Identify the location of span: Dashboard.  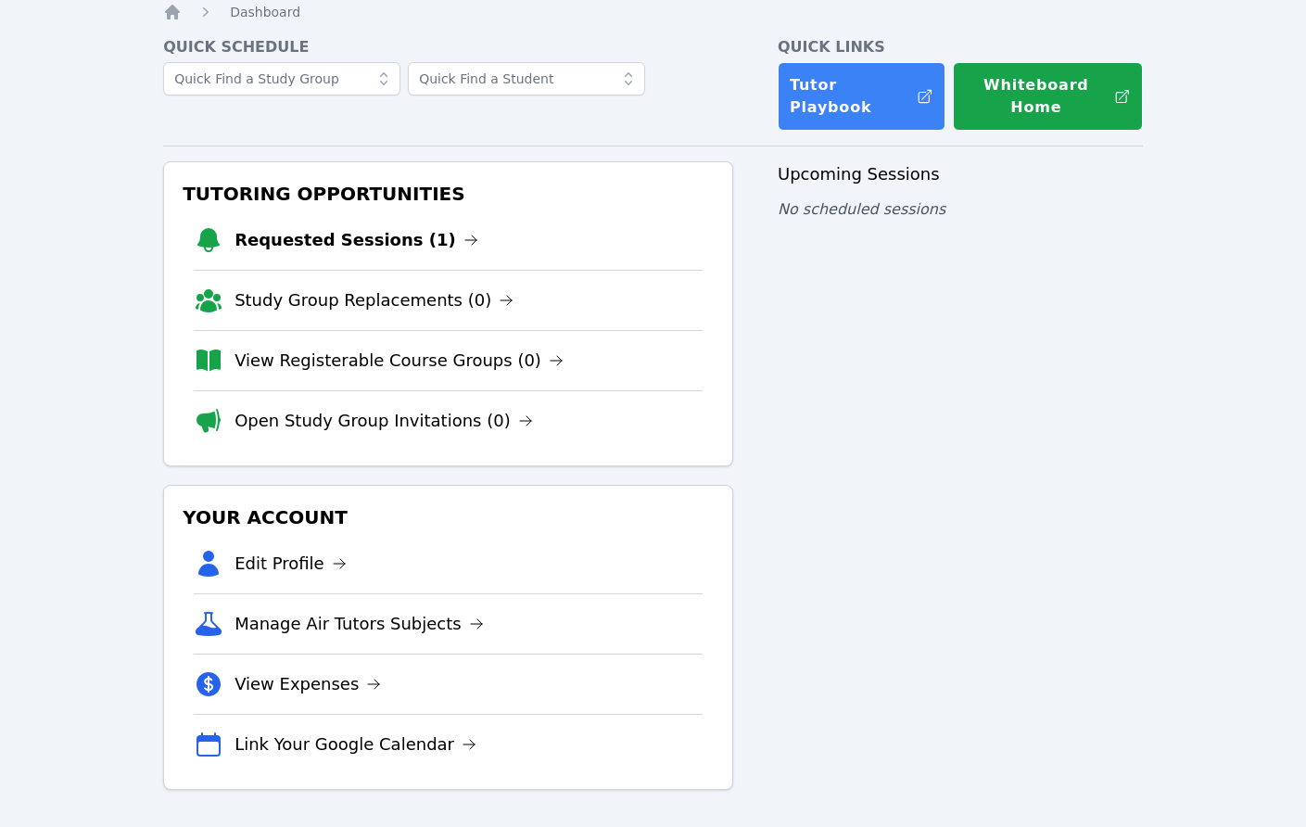
(265, 12).